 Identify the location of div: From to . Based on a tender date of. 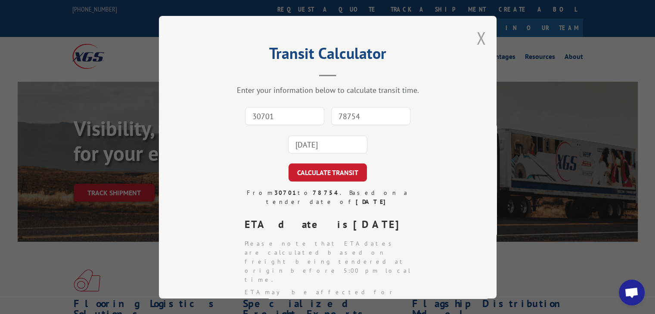
(328, 198).